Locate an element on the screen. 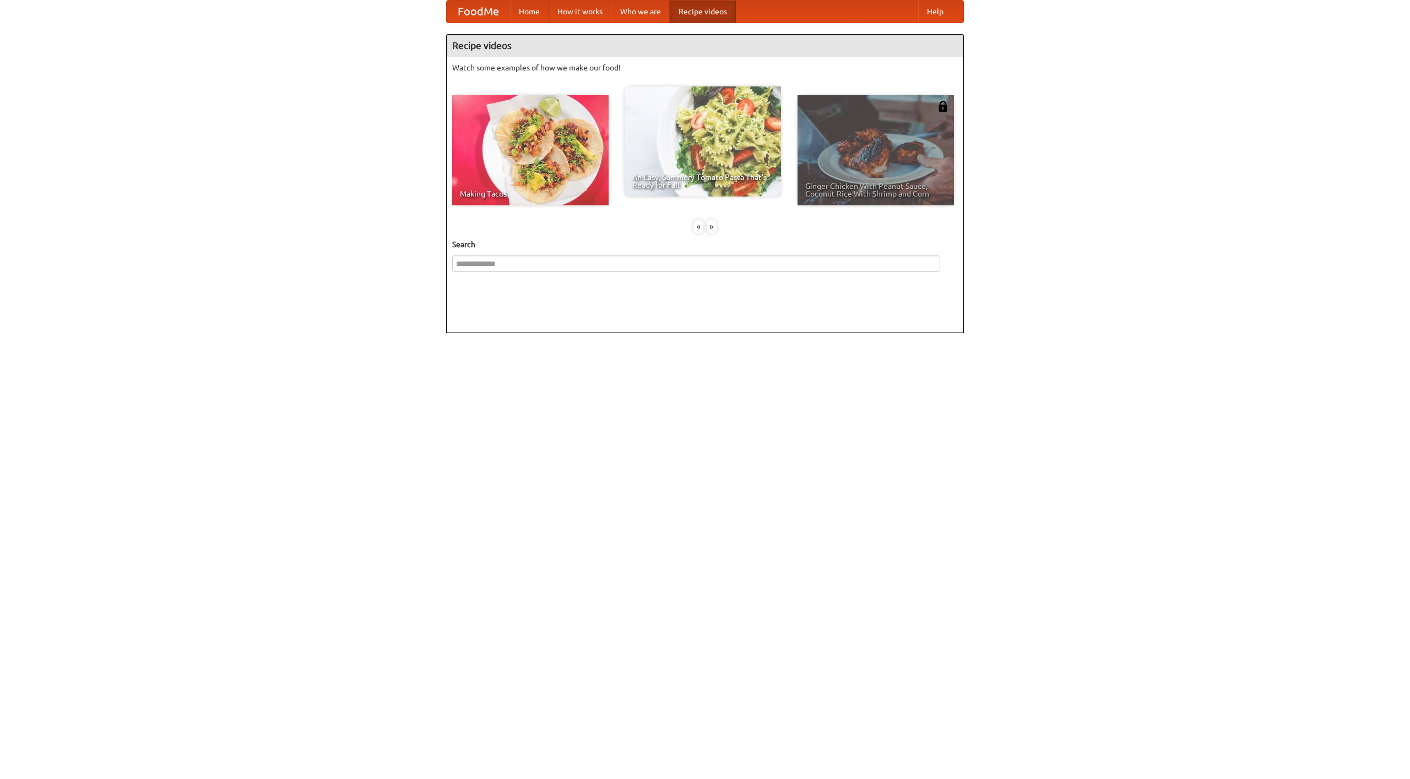 This screenshot has height=779, width=1410. h4: Recipe videos is located at coordinates (705, 46).